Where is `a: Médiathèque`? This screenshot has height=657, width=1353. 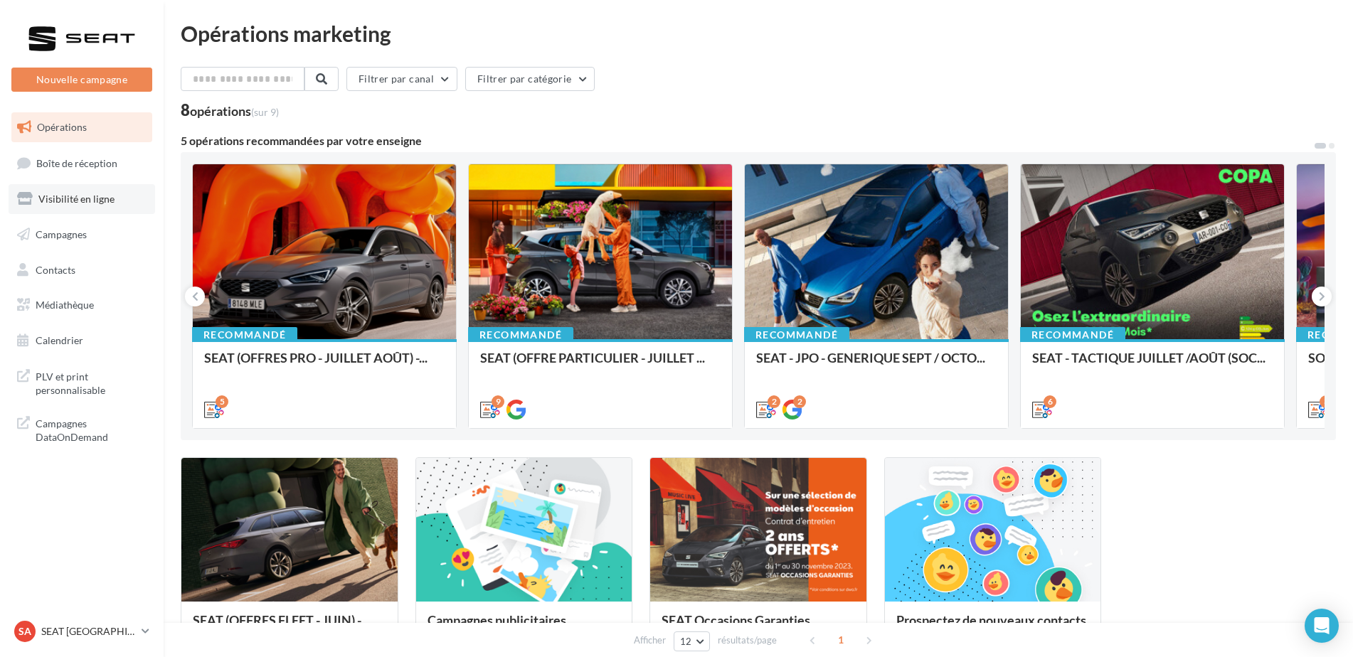 a: Médiathèque is located at coordinates (82, 305).